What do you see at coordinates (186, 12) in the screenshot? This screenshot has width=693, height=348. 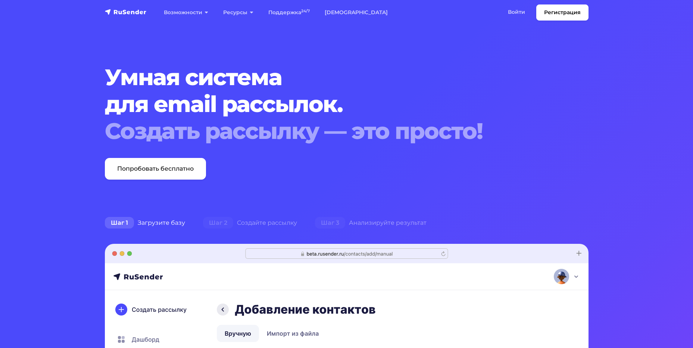 I see `a: Возможности` at bounding box center [186, 12].